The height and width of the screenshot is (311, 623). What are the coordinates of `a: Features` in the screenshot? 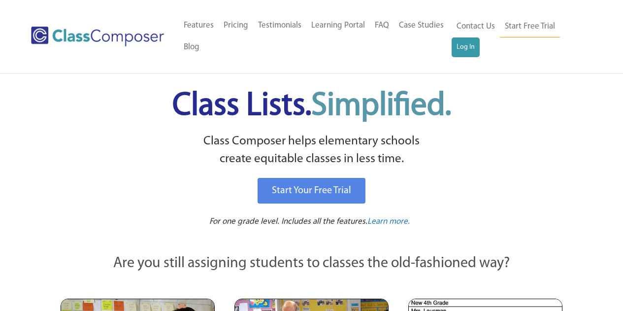 It's located at (198, 26).